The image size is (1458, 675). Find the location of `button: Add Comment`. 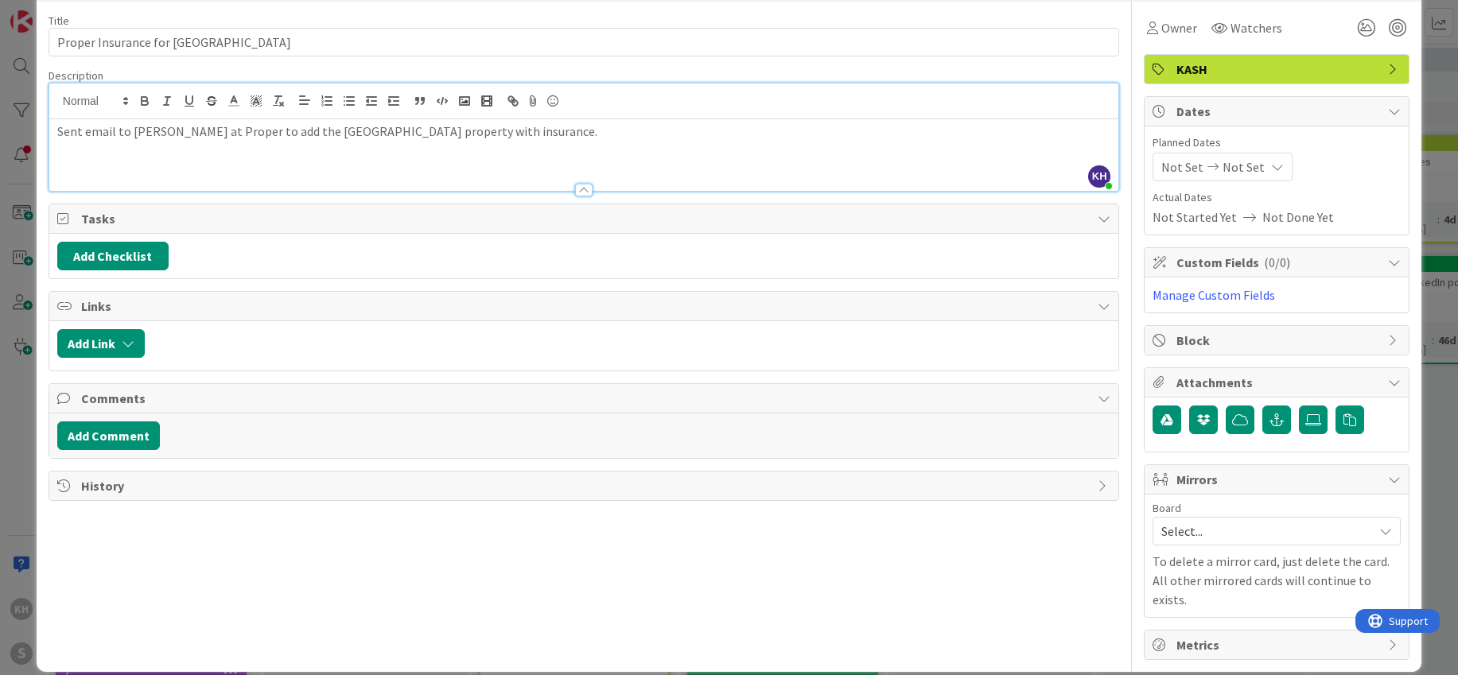

button: Add Comment is located at coordinates (108, 436).